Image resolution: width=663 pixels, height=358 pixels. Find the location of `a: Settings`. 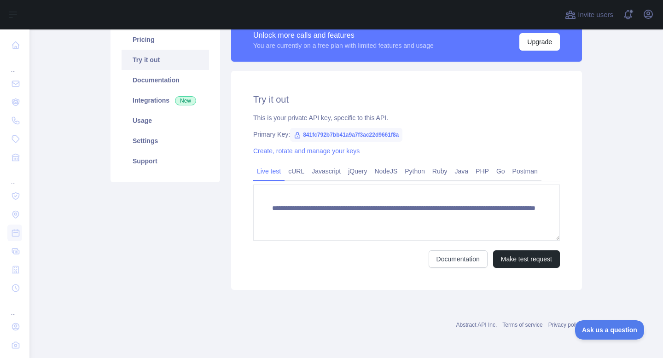

a: Settings is located at coordinates (165, 141).